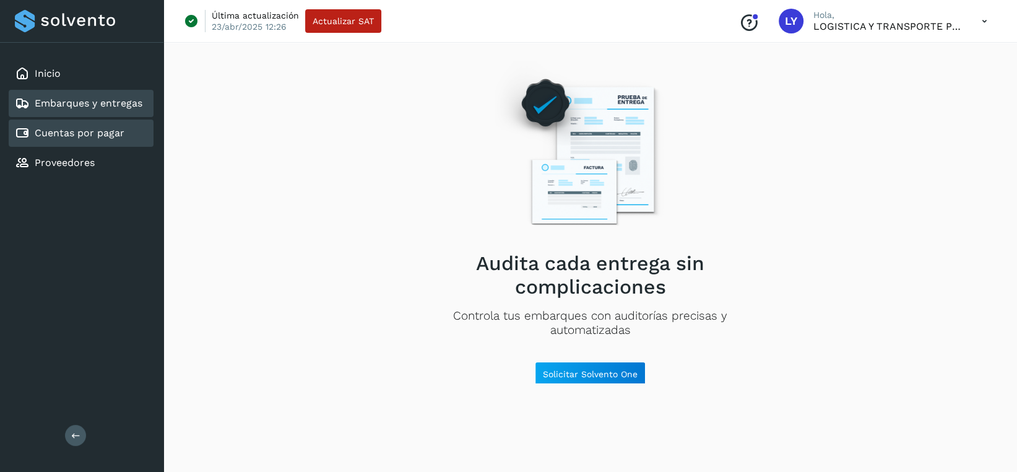 The width and height of the screenshot is (1017, 472). Describe the element at coordinates (81, 133) in the screenshot. I see `div: Cuentas por pagar` at that location.